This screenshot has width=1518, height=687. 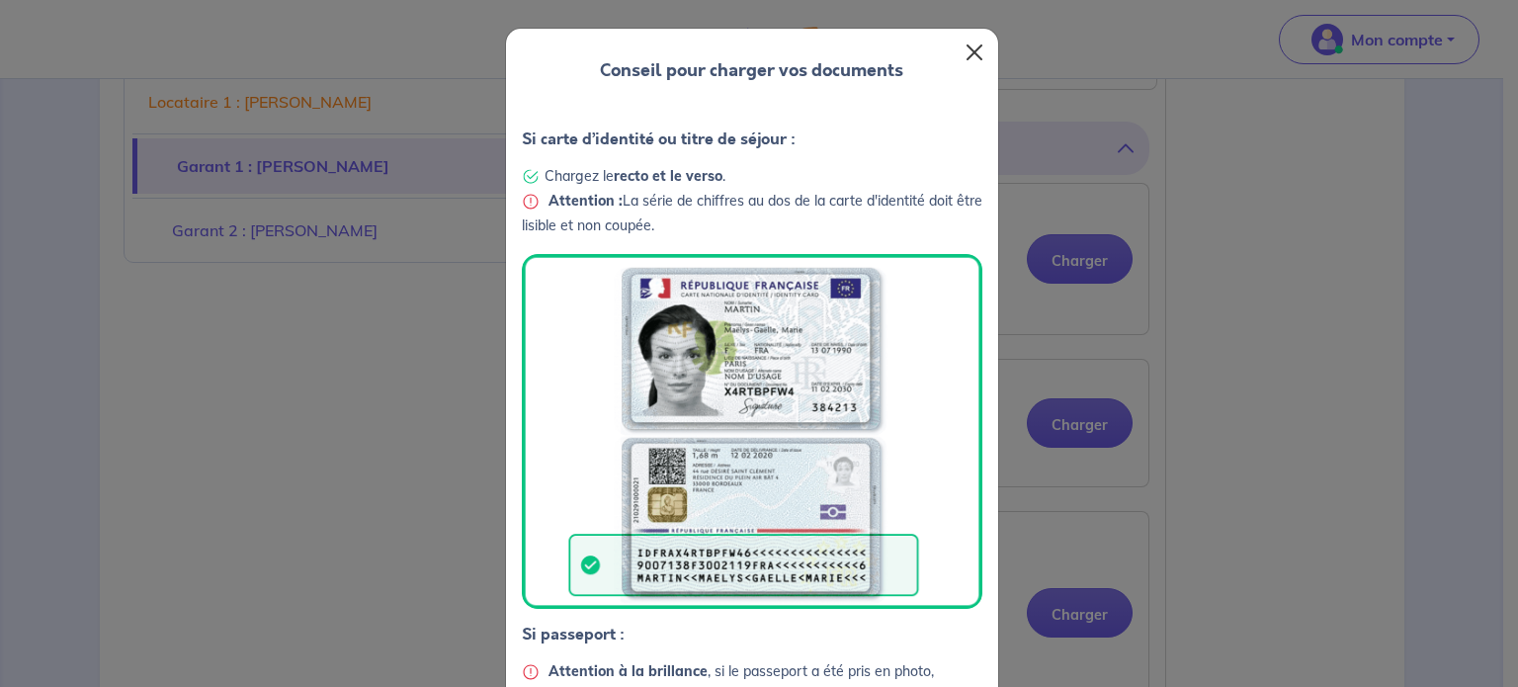 I want to click on h3: Si passeport :, so click(x=752, y=634).